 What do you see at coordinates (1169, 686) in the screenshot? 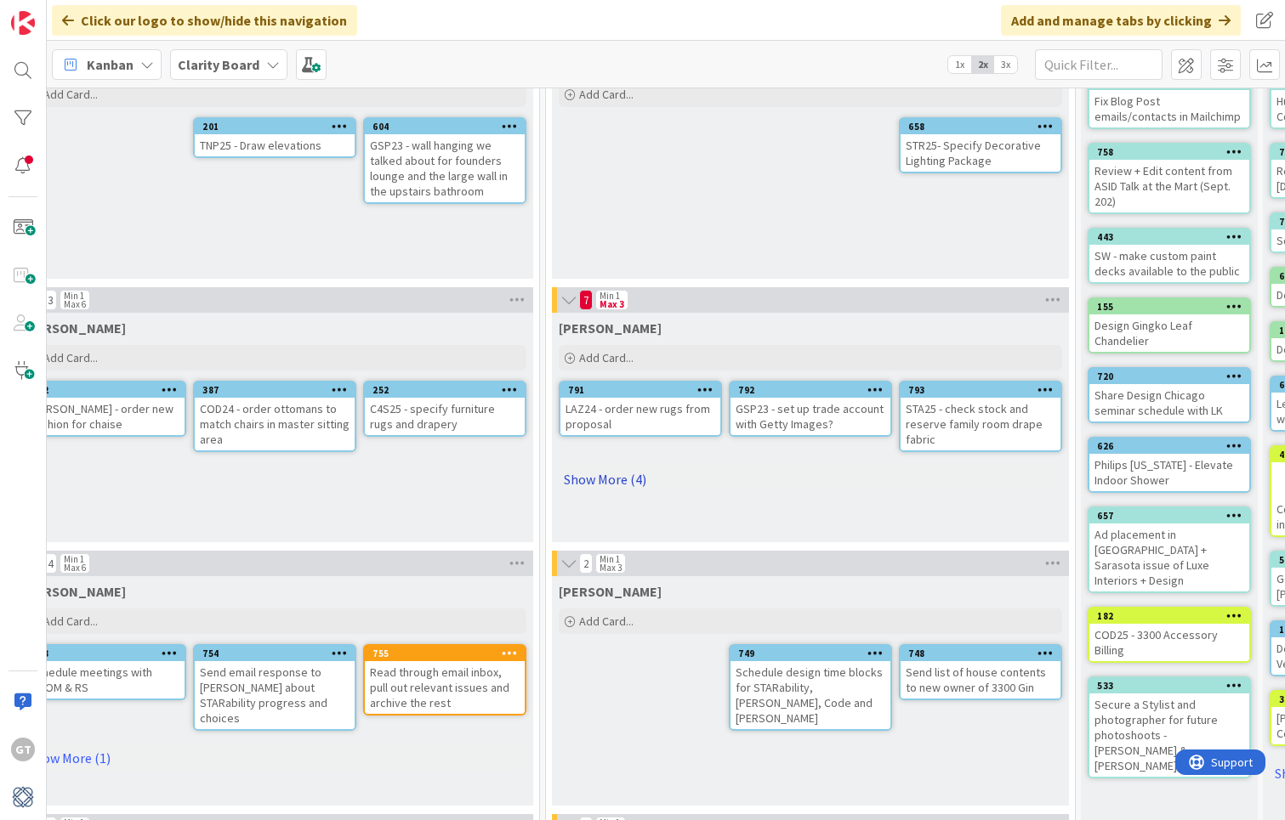
I see `div: 533` at bounding box center [1169, 686].